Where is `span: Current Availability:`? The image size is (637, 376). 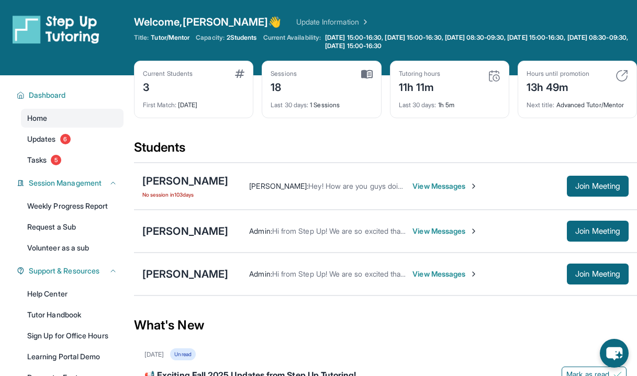
span: Current Availability: is located at coordinates (292, 42).